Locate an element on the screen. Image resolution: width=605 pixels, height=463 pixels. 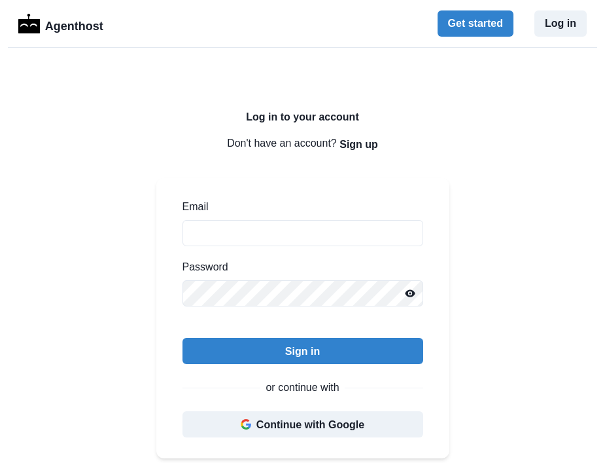
h2: Log in to your account is located at coordinates (303, 116).